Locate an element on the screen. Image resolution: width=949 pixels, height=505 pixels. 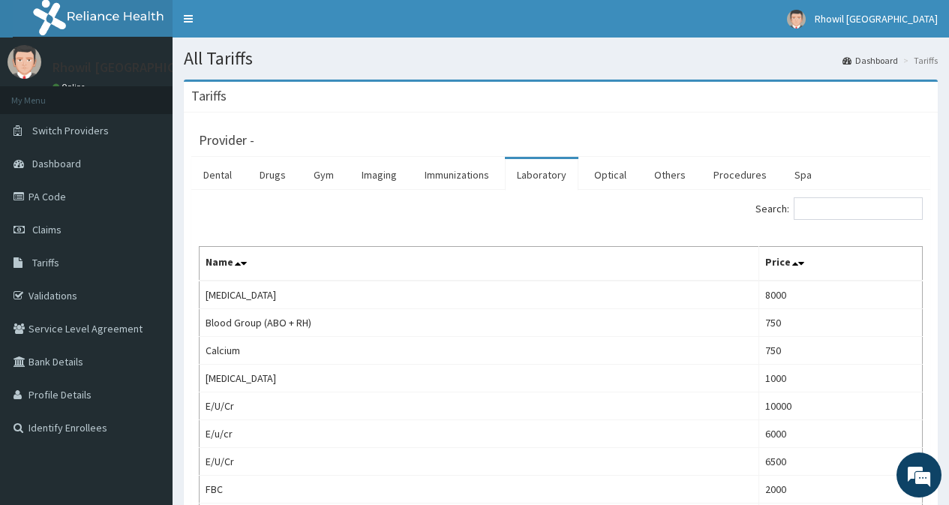
td: E/u/cr is located at coordinates (479, 434).